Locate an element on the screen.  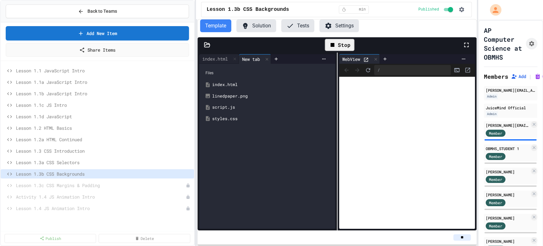
span: Lesson 1.2a HTML Continued is located at coordinates (104, 139).